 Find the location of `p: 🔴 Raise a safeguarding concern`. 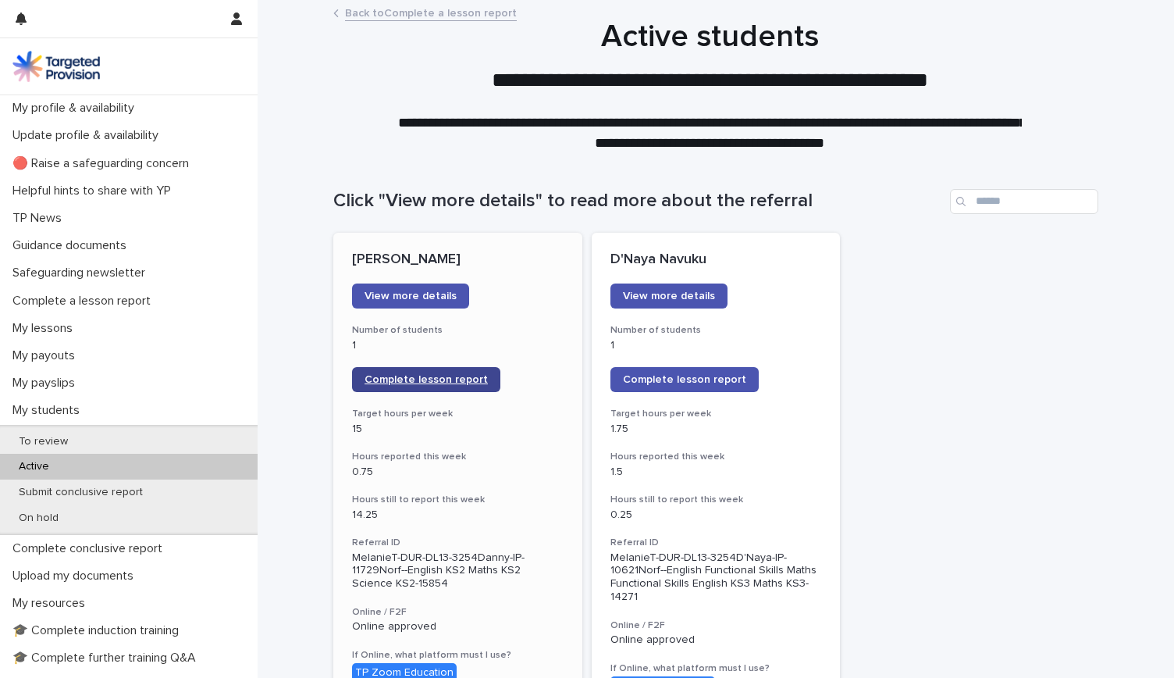

p: 🔴 Raise a safeguarding concern is located at coordinates (104, 163).